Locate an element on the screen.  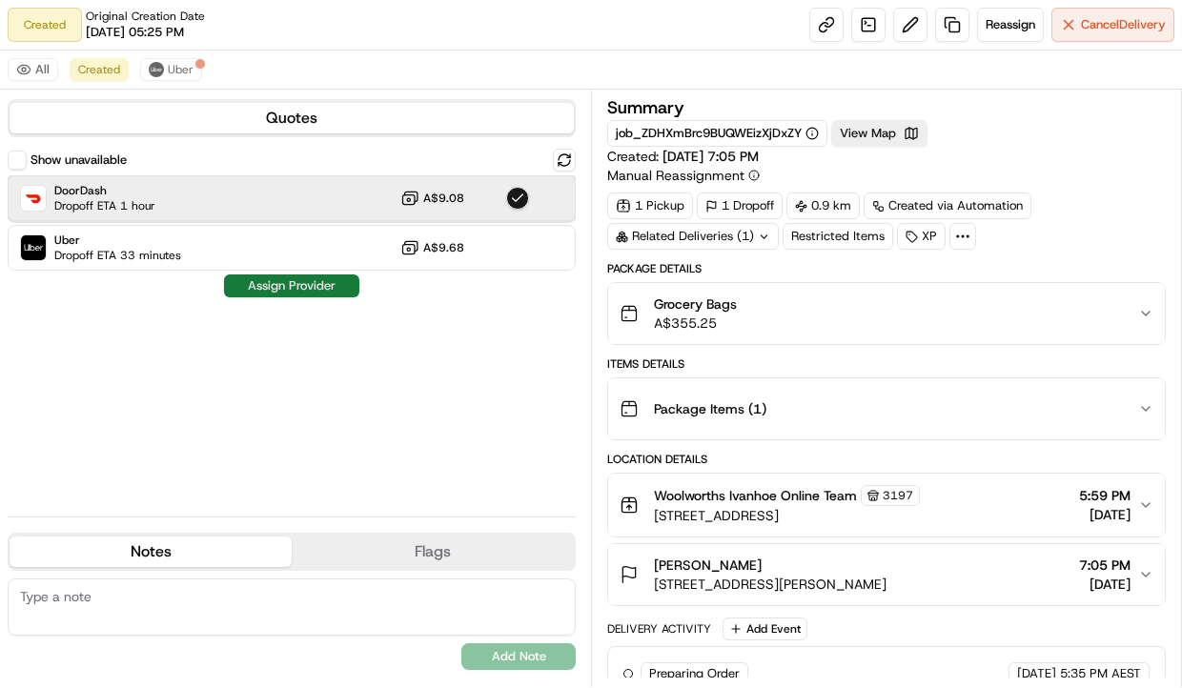
button: CancelDelivery is located at coordinates (1113, 25).